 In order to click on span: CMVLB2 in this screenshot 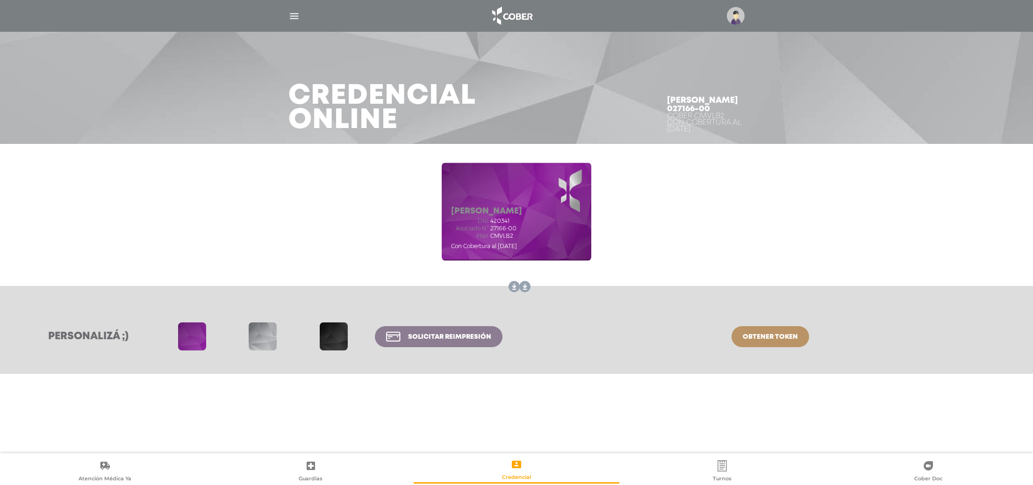, I will do `click(501, 236)`.